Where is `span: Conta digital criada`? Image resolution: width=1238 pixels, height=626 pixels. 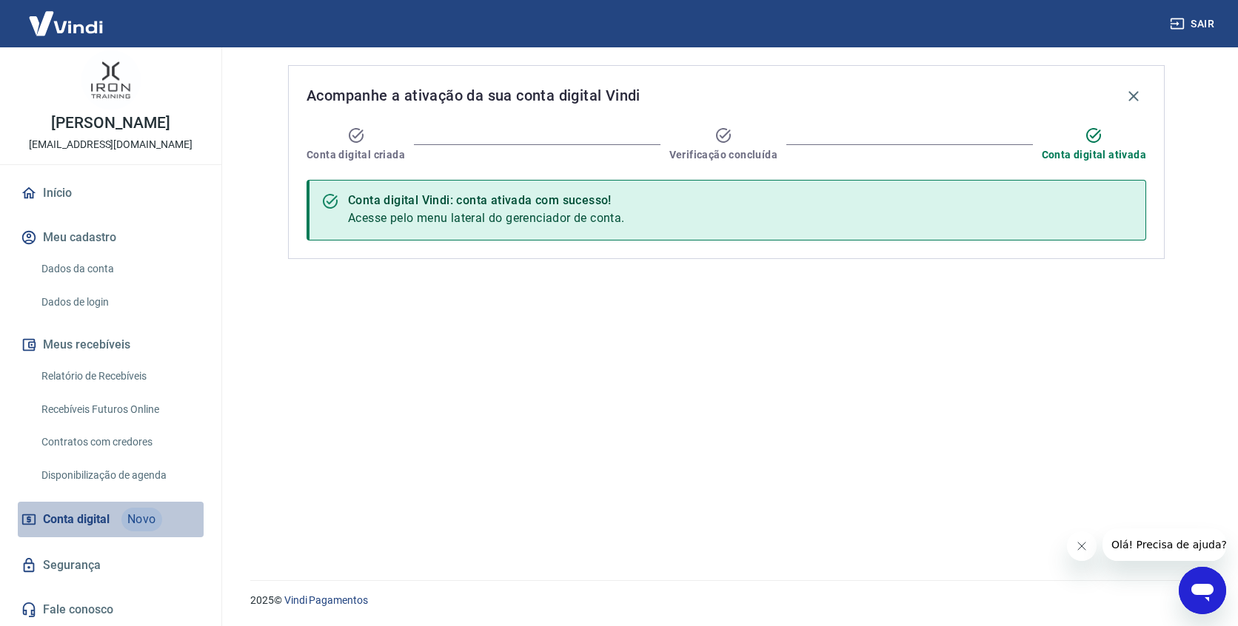
span: Conta digital criada is located at coordinates (355, 155).